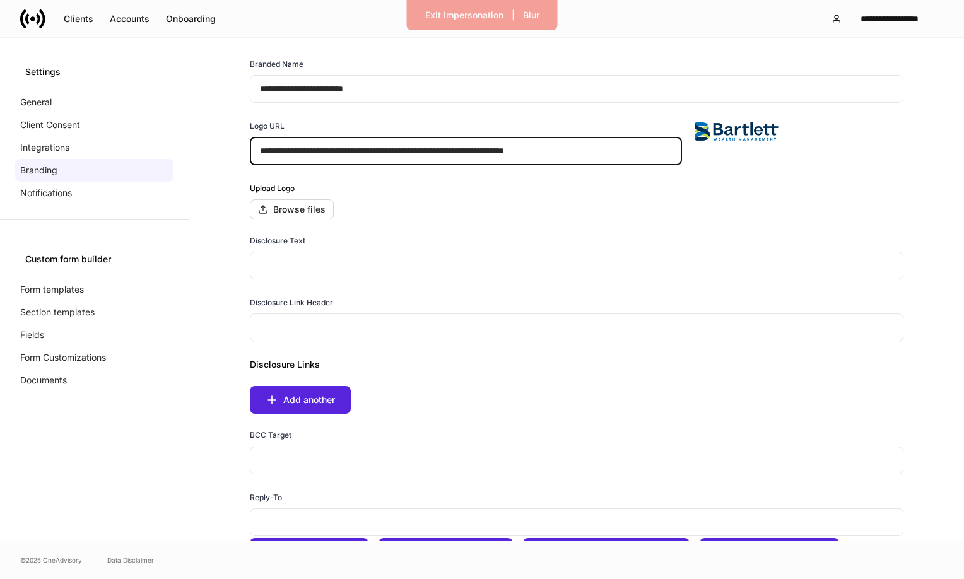 The height and width of the screenshot is (579, 964). Describe the element at coordinates (46, 193) in the screenshot. I see `p: Notifications` at that location.